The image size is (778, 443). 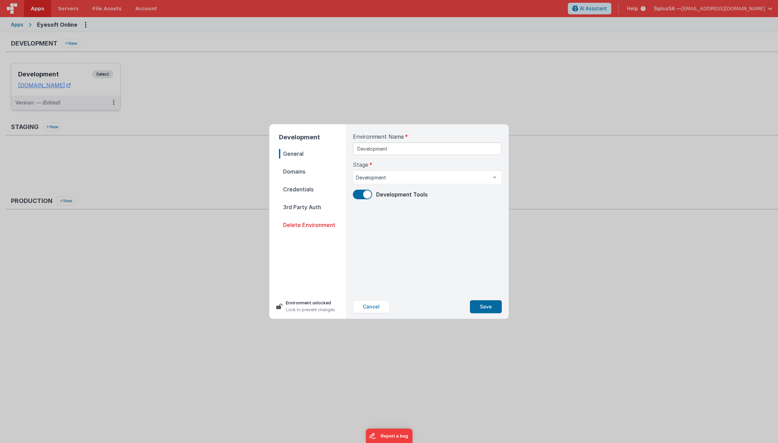 I want to click on span: 3rd Party Auth, so click(x=313, y=207).